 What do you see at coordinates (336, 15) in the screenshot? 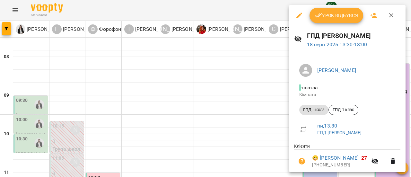
I see `button: Урок відбувся` at bounding box center [336, 15].